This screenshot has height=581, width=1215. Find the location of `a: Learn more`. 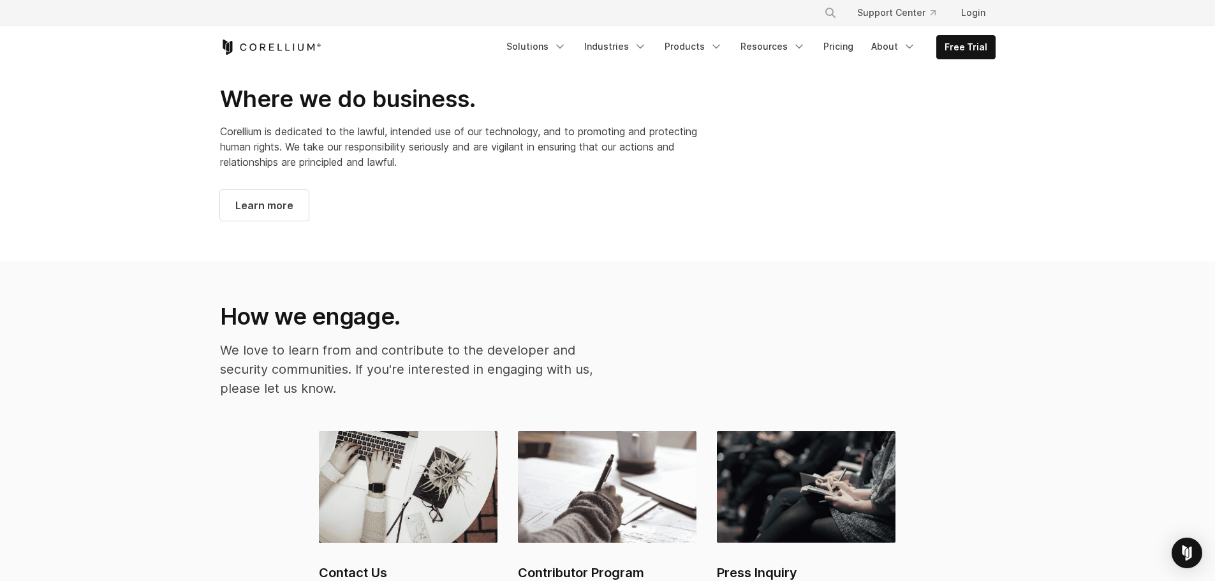

a: Learn more is located at coordinates (264, 205).